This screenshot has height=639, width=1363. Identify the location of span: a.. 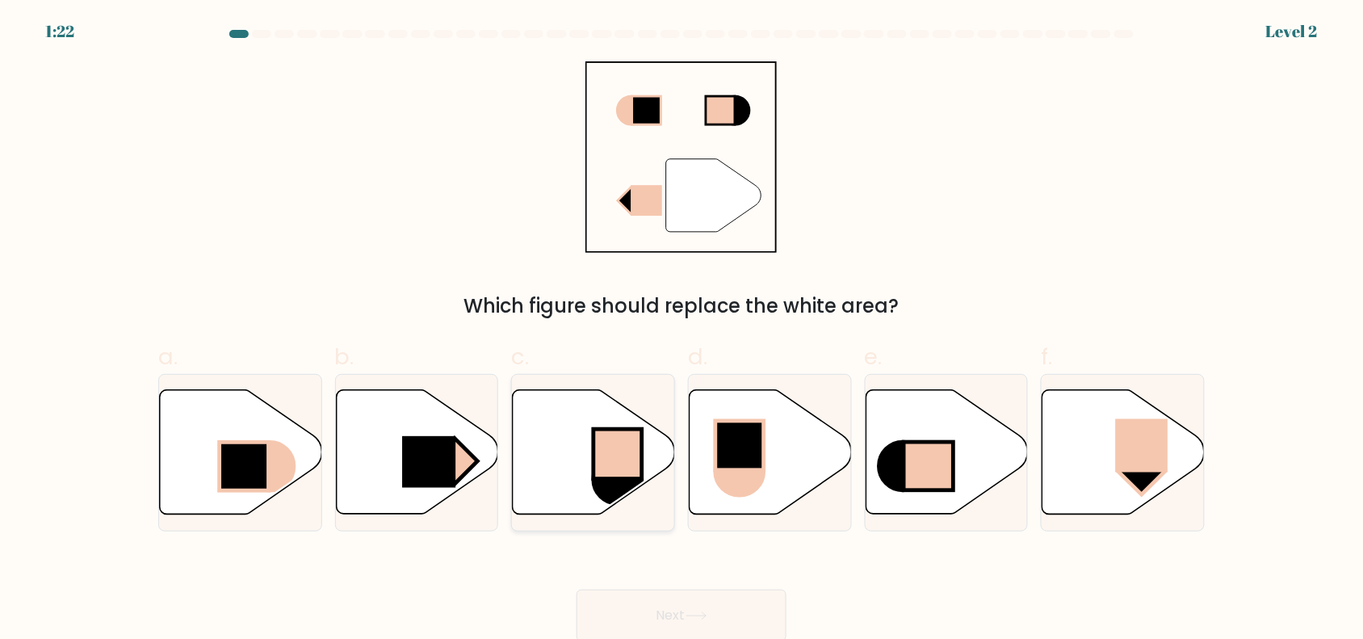
(168, 356).